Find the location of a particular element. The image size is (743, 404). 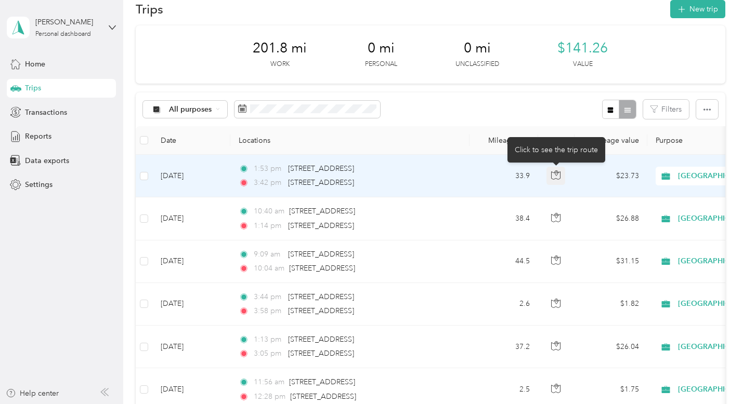

td: $31.15 is located at coordinates (611, 262).